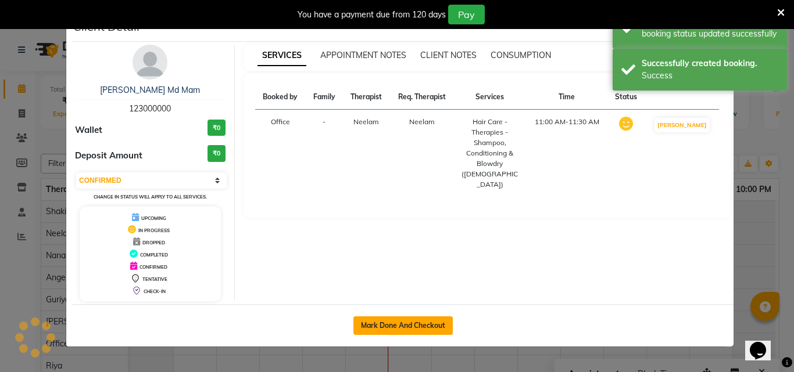  I want to click on span: APPOINTMENT NOTES, so click(363, 55).